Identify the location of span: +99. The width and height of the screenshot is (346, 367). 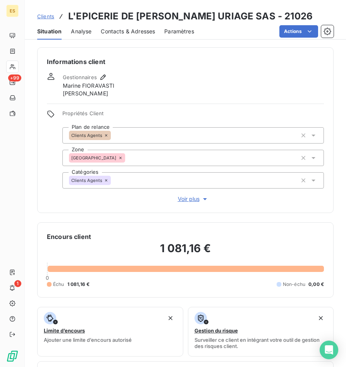
(15, 78).